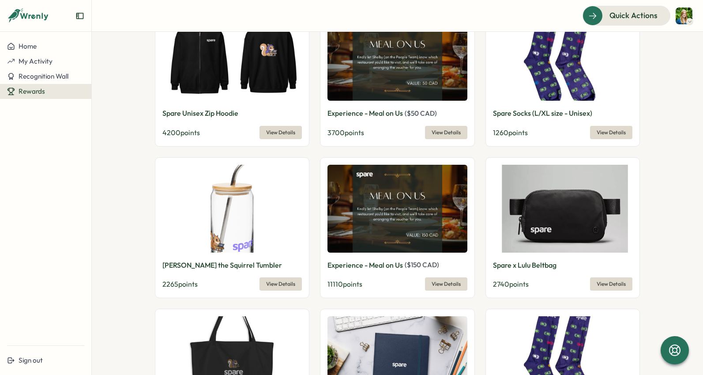  Describe the element at coordinates (525, 265) in the screenshot. I see `p: Spare x Lulu Beltbag` at that location.